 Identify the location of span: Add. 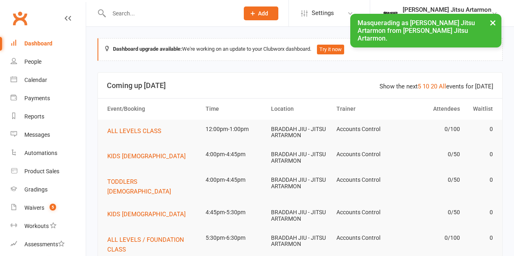
(263, 13).